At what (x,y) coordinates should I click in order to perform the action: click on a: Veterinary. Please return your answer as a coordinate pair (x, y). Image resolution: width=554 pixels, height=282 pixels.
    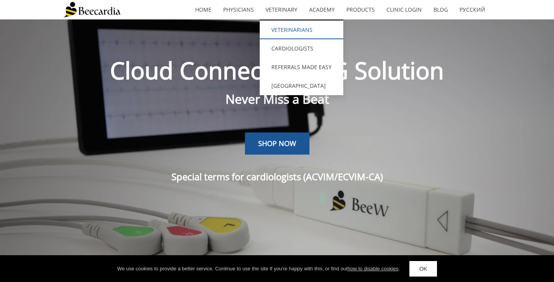
    Looking at the image, I should click on (281, 10).